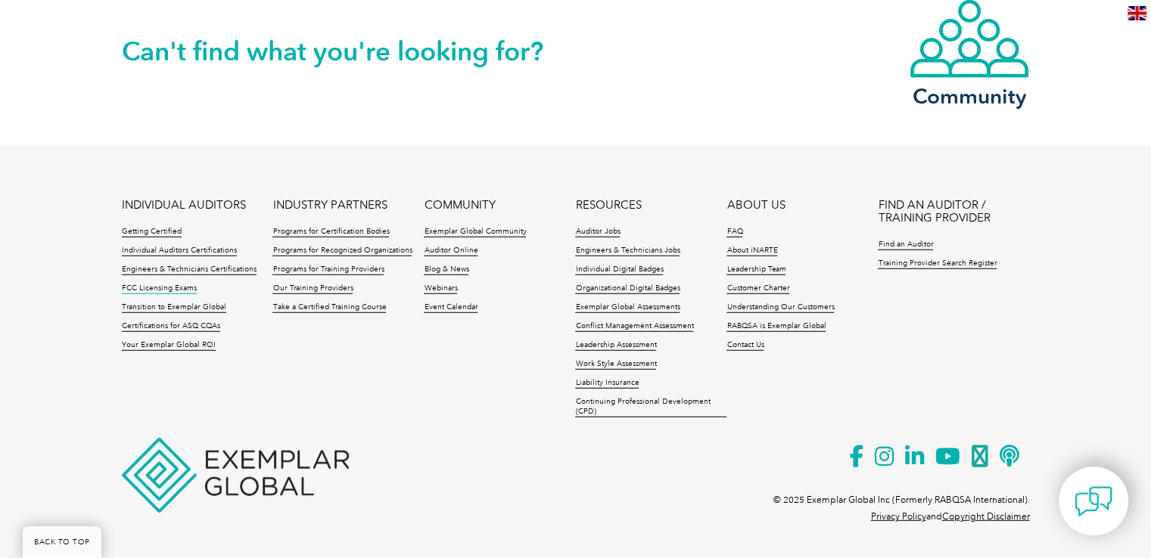 This screenshot has width=1151, height=558. I want to click on p: and, so click(950, 517).